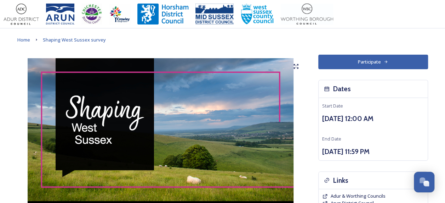  What do you see at coordinates (341, 180) in the screenshot?
I see `h3: Links` at bounding box center [341, 180].